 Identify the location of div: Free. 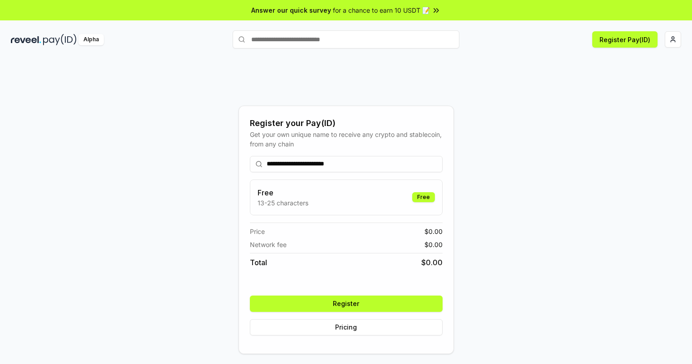
(423, 197).